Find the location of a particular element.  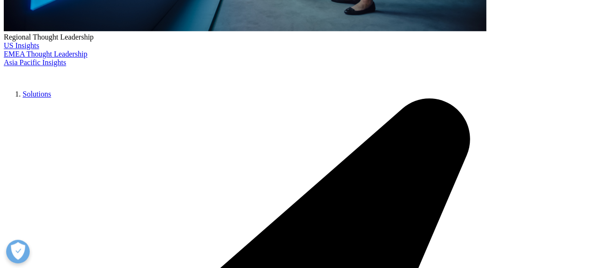

span: EMEA Thought Leadership is located at coordinates (45, 54).